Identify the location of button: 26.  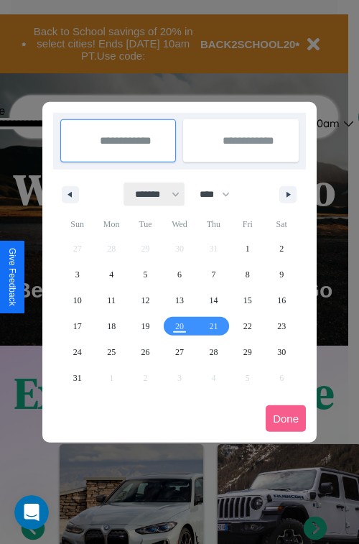
(145, 352).